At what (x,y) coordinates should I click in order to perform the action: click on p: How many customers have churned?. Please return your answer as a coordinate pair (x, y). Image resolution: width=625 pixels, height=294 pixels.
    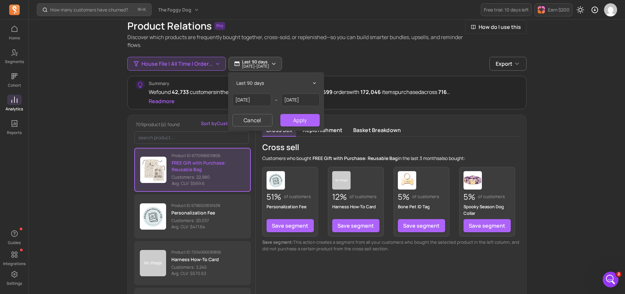
    Looking at the image, I should click on (89, 10).